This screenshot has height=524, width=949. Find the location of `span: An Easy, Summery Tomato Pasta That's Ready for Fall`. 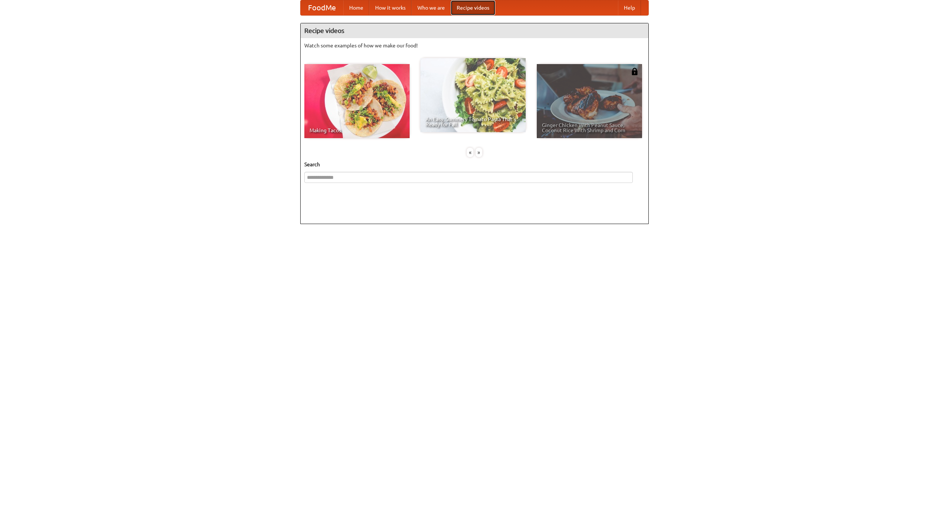

span: An Easy, Summery Tomato Pasta That's Ready for Fall is located at coordinates (473, 122).